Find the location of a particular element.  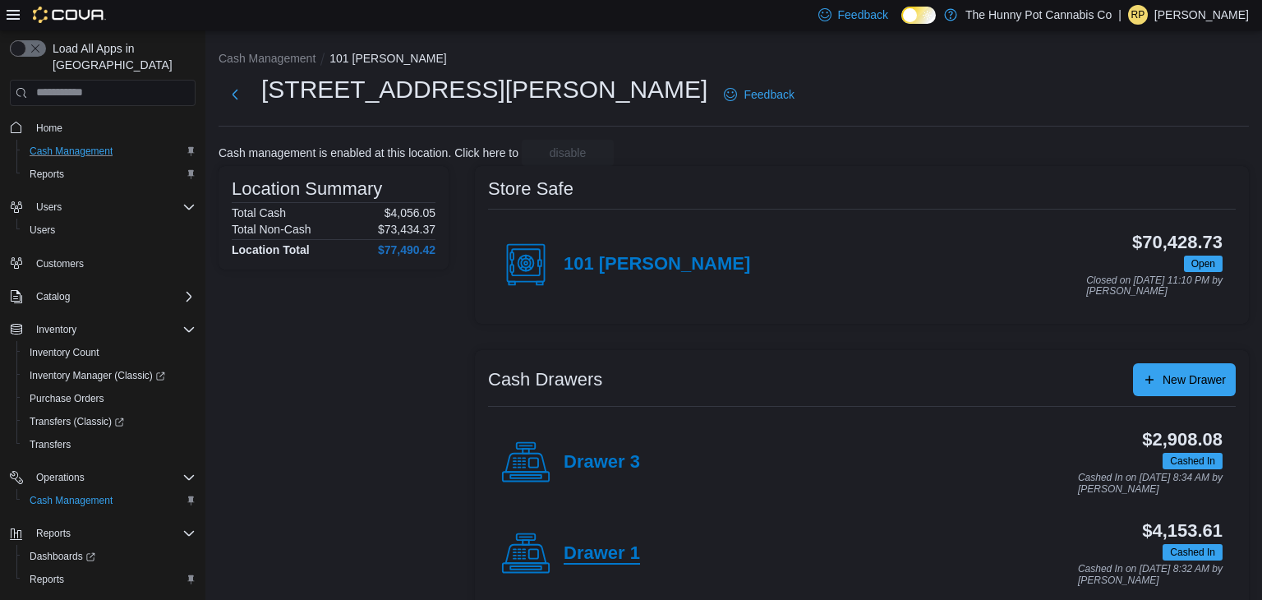

p: Cash management is enabled at this location. Click here to is located at coordinates (368, 153).